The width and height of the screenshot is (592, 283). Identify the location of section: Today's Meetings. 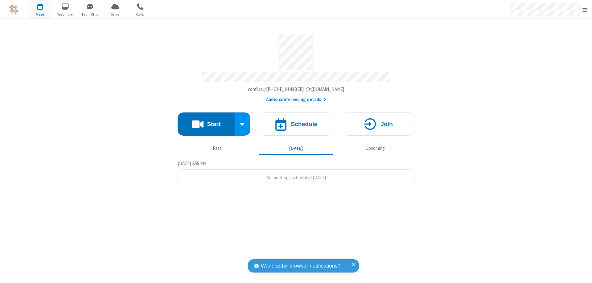
(296, 173).